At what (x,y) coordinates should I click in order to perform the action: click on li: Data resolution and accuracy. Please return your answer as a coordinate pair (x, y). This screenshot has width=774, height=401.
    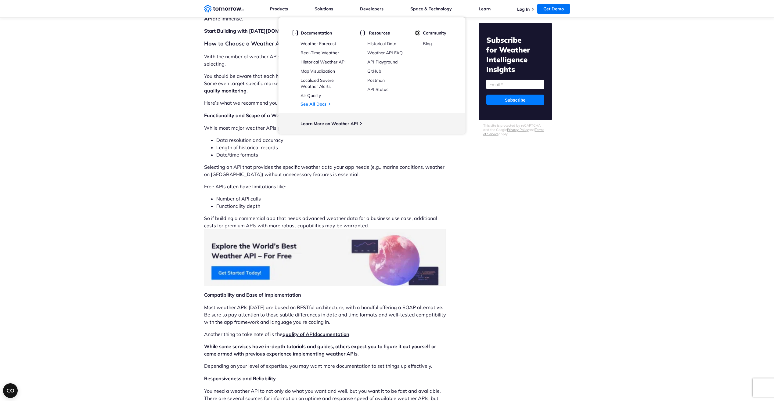
    Looking at the image, I should click on (331, 140).